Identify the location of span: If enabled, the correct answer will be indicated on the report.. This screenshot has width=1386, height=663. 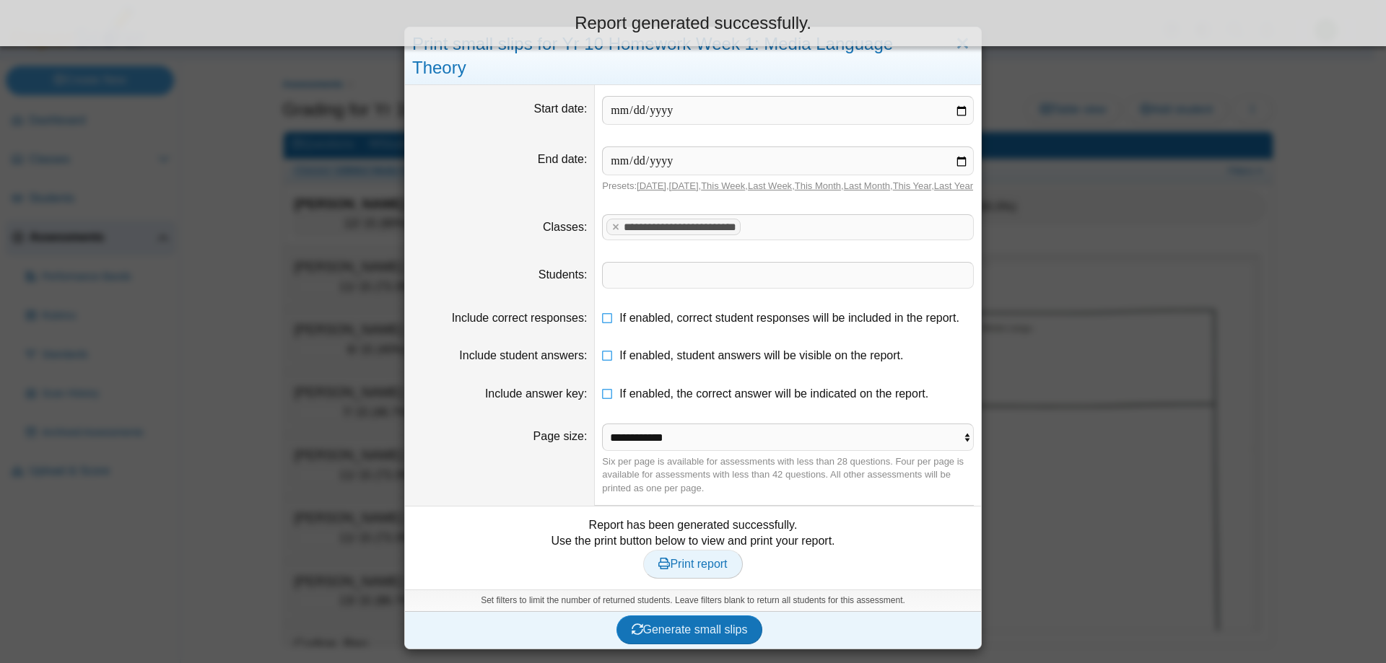
(774, 393).